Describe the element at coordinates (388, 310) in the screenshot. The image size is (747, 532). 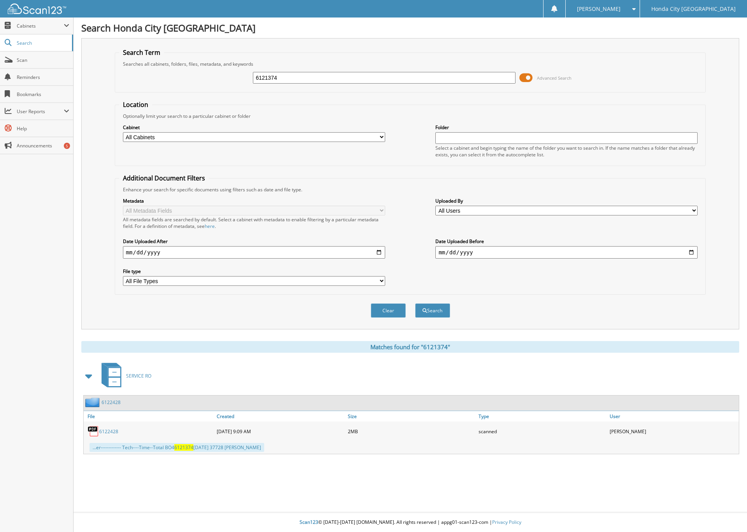
I see `button: Clear` at that location.